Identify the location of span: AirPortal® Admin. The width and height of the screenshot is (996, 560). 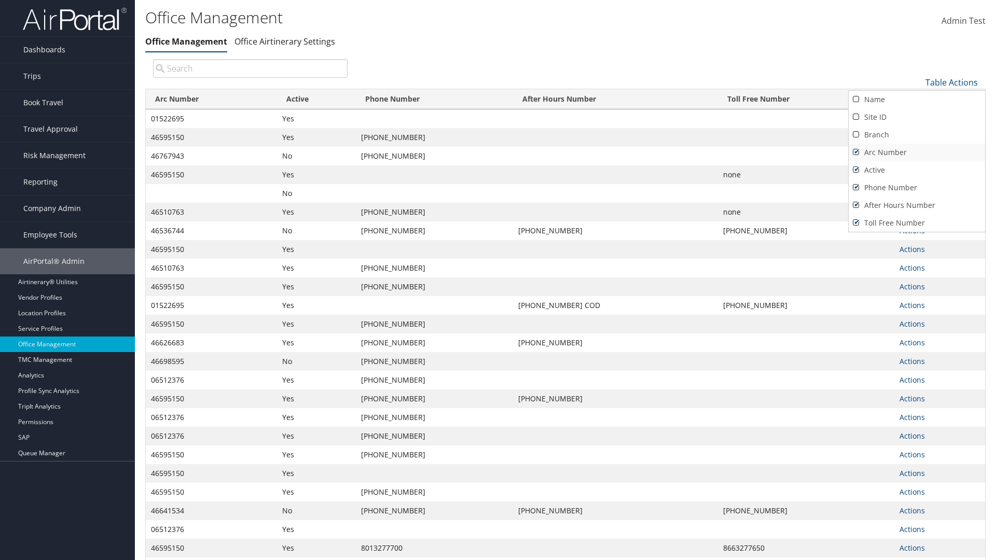
(54, 261).